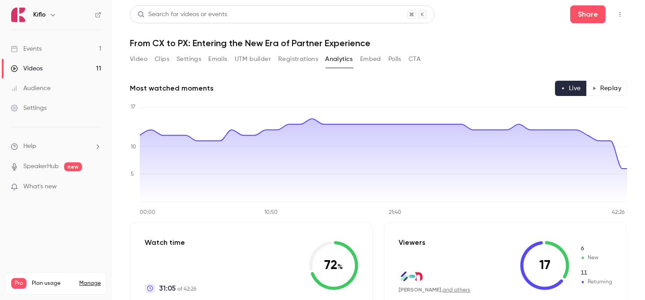 The height and width of the screenshot is (300, 645). What do you see at coordinates (339, 59) in the screenshot?
I see `button: Analytics` at bounding box center [339, 59].